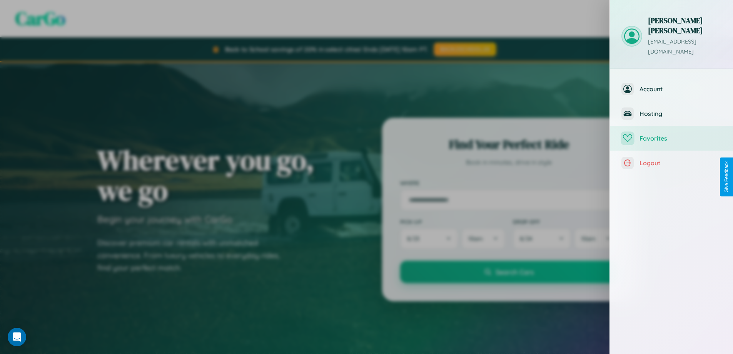 Image resolution: width=733 pixels, height=354 pixels. What do you see at coordinates (680, 114) in the screenshot?
I see `span: Hosting` at bounding box center [680, 114].